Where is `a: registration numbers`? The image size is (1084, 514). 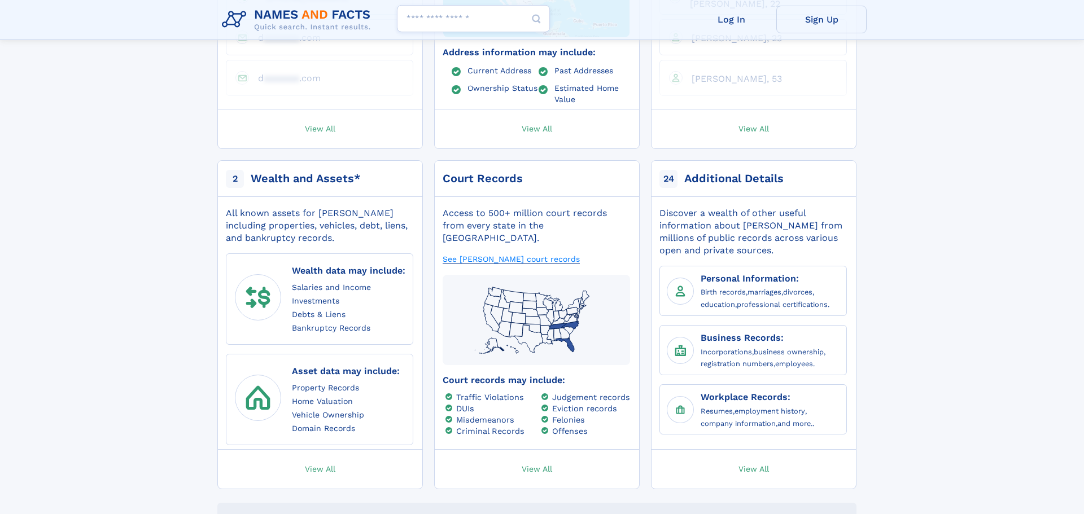
a: registration numbers is located at coordinates (737, 363).